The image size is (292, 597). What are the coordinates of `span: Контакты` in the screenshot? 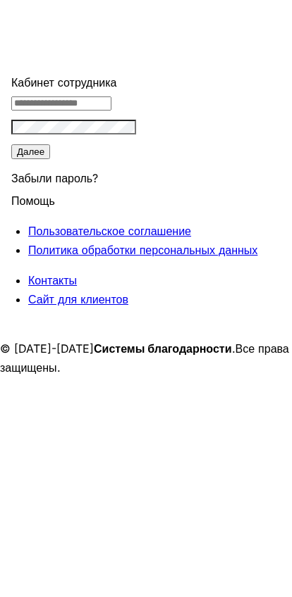 It's located at (52, 280).